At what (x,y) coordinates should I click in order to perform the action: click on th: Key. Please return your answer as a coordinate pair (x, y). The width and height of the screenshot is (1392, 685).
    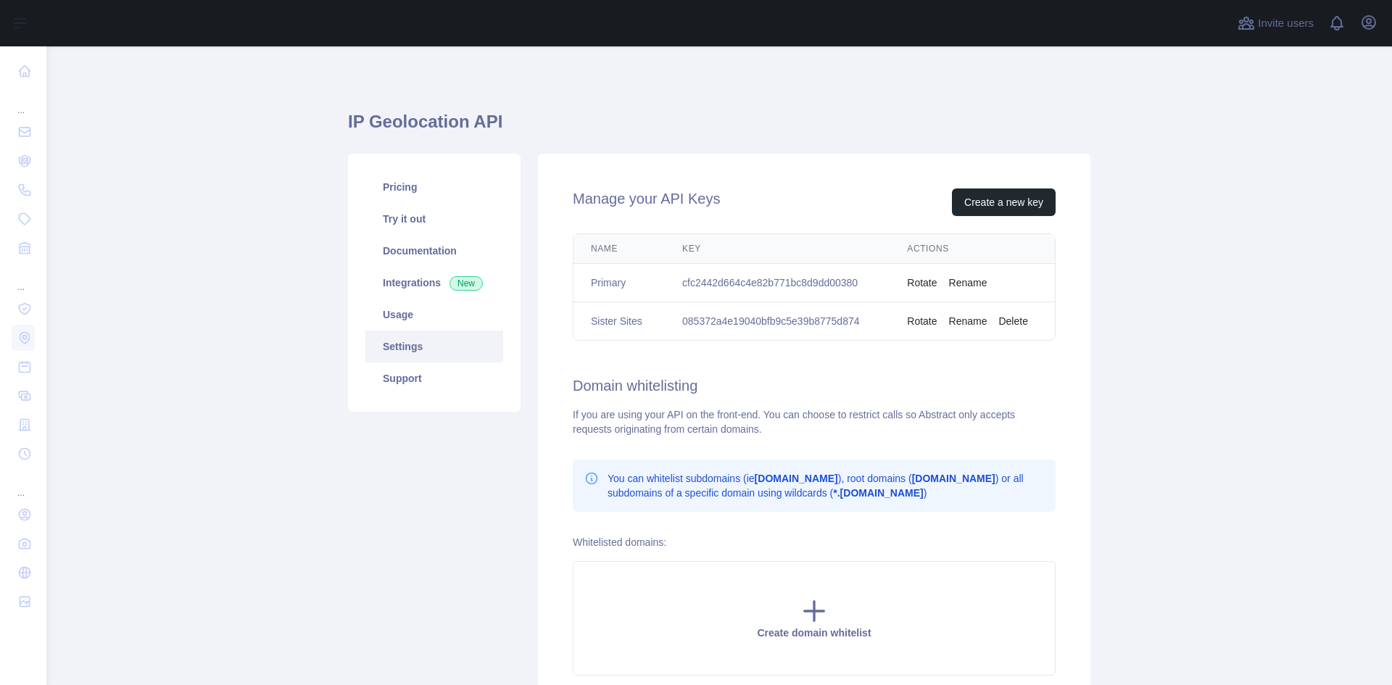
    Looking at the image, I should click on (777, 249).